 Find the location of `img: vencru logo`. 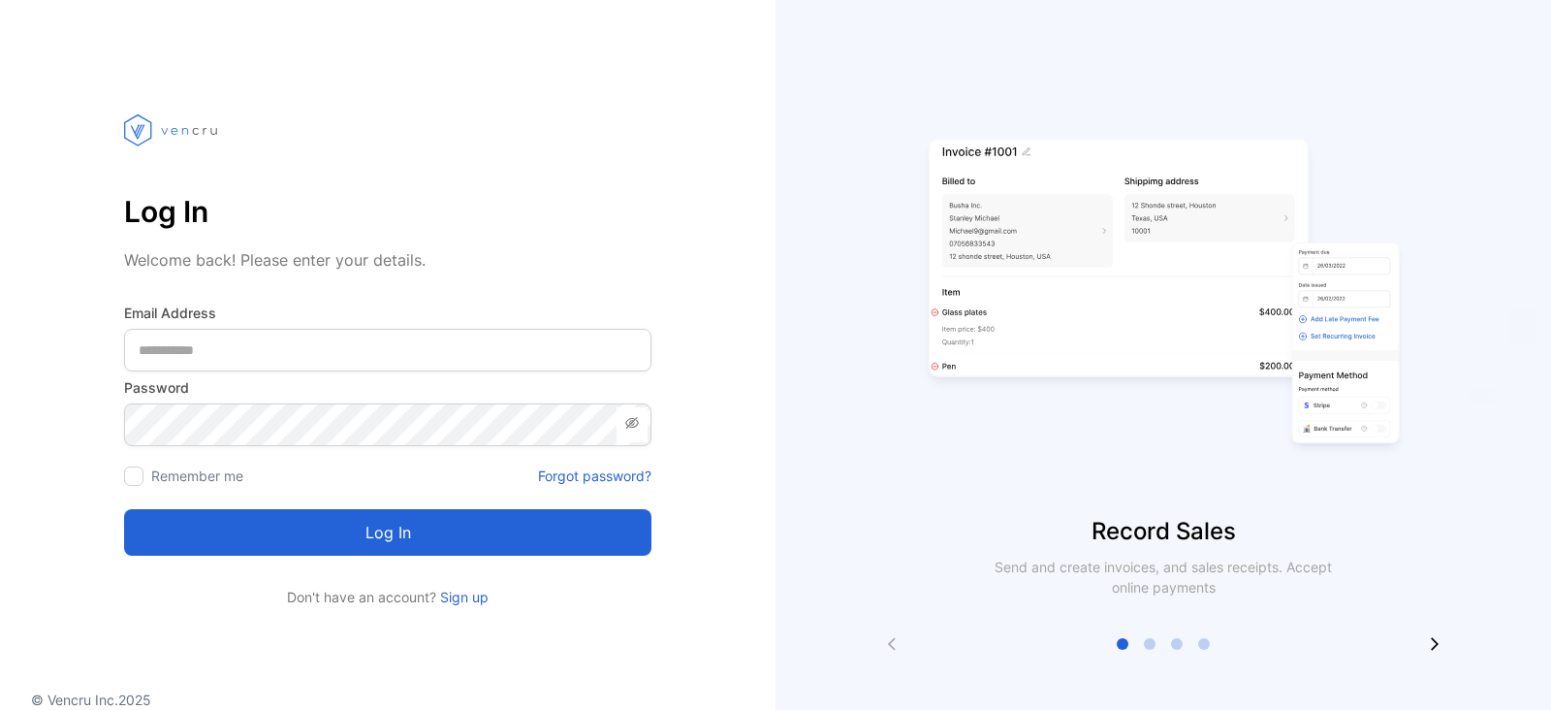

img: vencru logo is located at coordinates (173, 130).